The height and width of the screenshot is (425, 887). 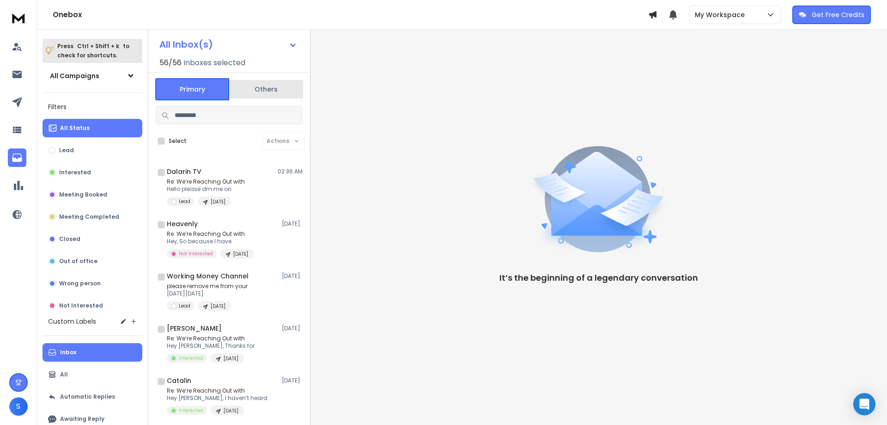 What do you see at coordinates (70, 239) in the screenshot?
I see `p: Closed` at bounding box center [70, 239].